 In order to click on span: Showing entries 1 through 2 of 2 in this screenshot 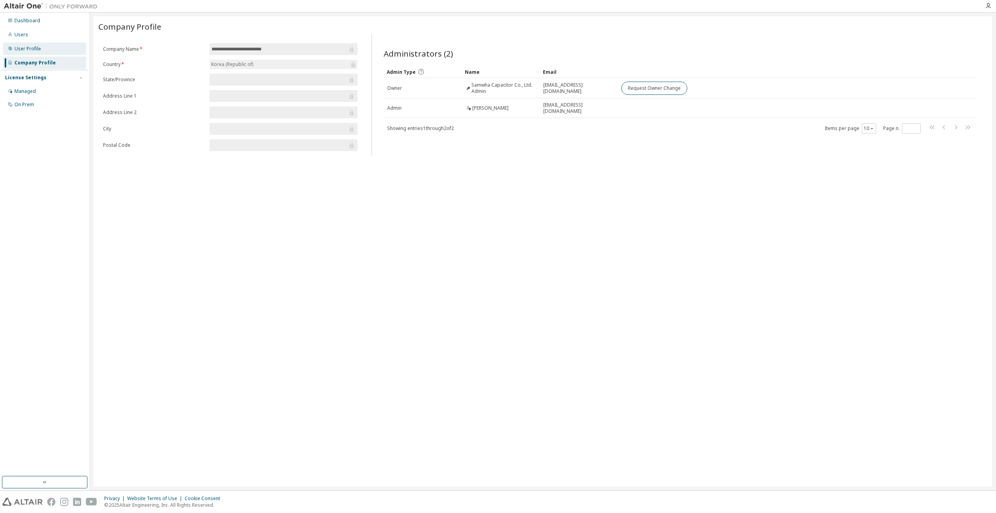, I will do `click(420, 128)`.